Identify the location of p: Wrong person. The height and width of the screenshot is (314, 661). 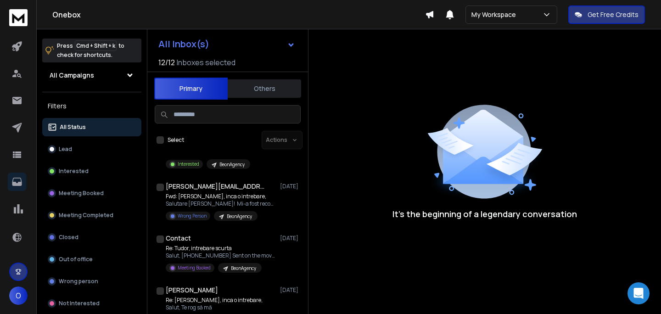
(79, 282).